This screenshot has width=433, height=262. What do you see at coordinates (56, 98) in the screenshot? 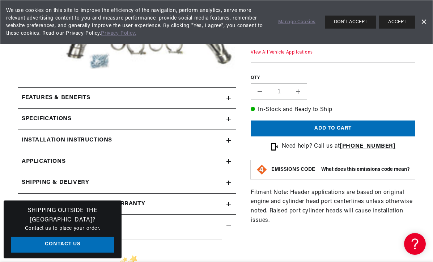
I see `h2: Features & Benefits` at bounding box center [56, 98].